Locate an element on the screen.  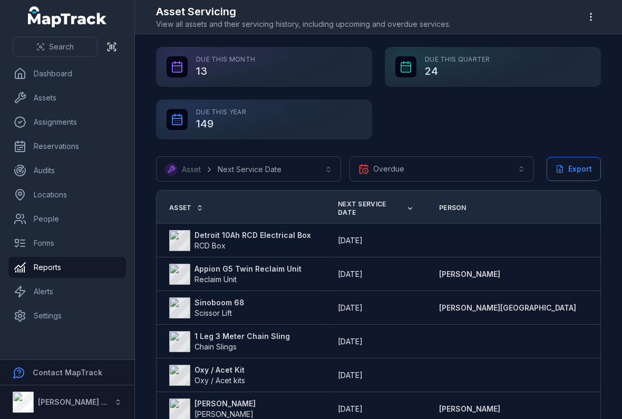
strong: Sinoboom 68 is located at coordinates (219, 303).